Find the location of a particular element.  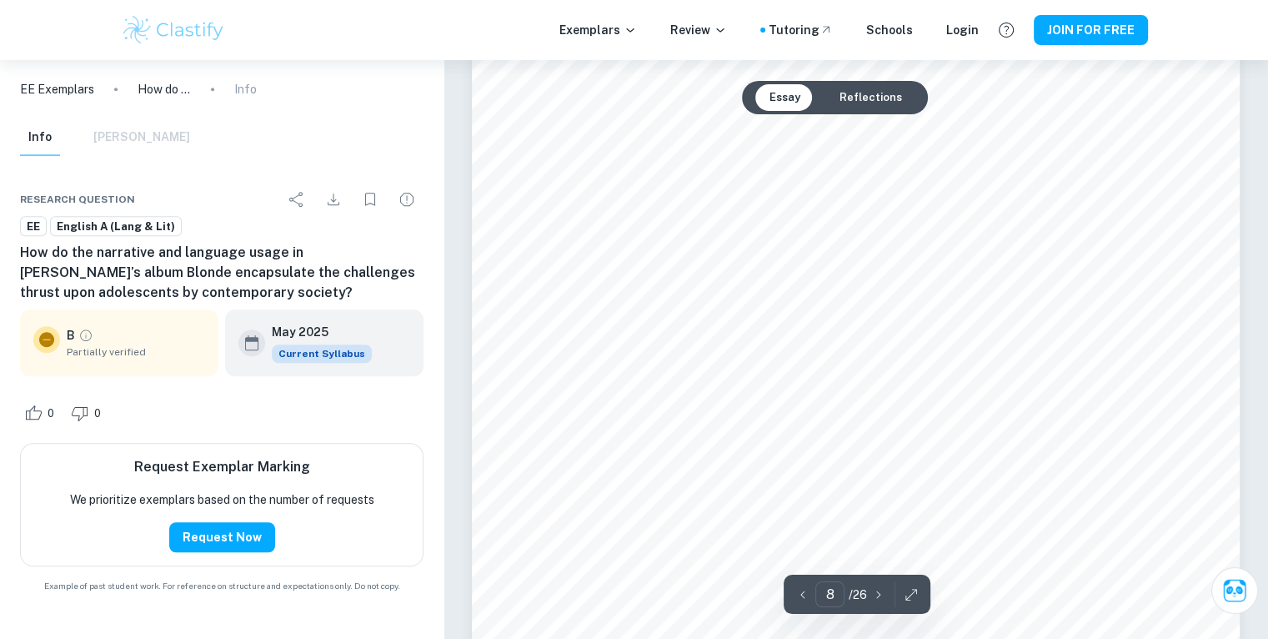

div: Dislike is located at coordinates (88, 413).